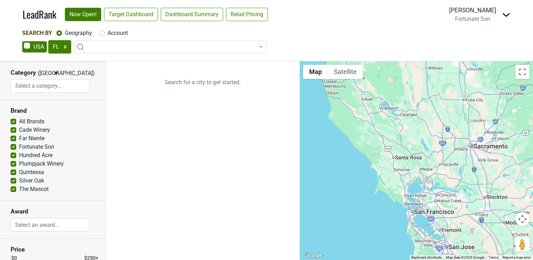 The height and width of the screenshot is (260, 533). I want to click on label: Hundred Acre, so click(36, 155).